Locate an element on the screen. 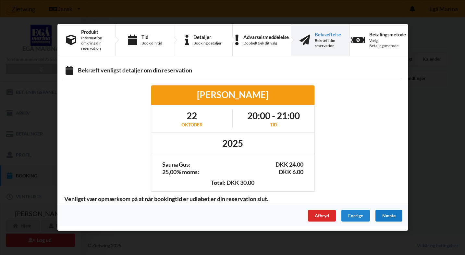 The width and height of the screenshot is (465, 255). span: Venligst vær opmærksom på at når bookingtid er udløbet er din reservation slut. is located at coordinates (166, 199).